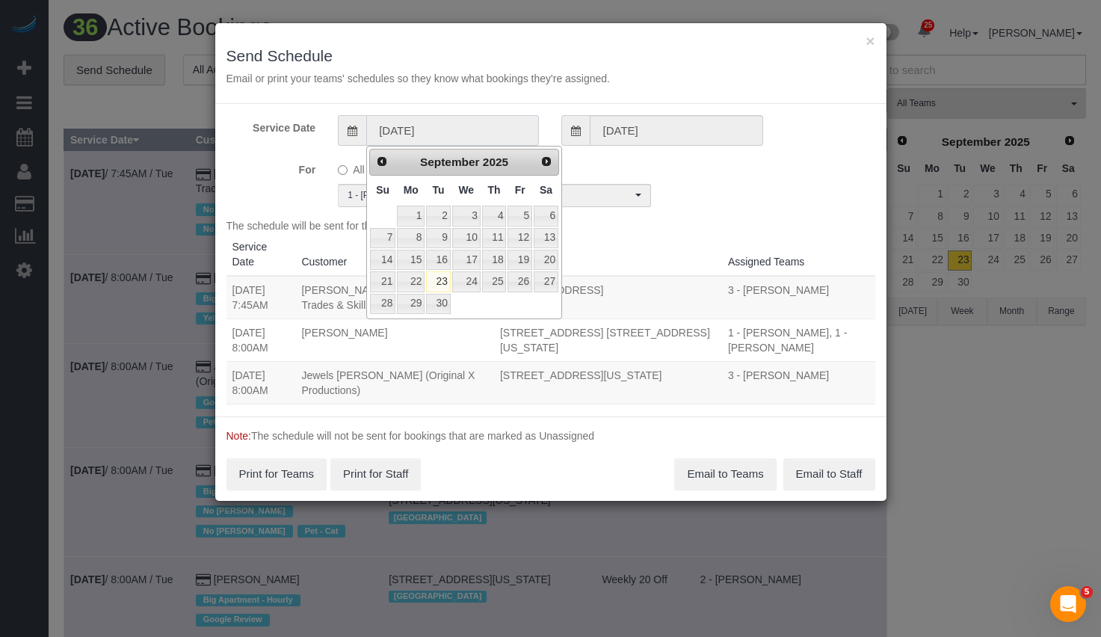  Describe the element at coordinates (494, 281) in the screenshot. I see `a: 25` at that location.